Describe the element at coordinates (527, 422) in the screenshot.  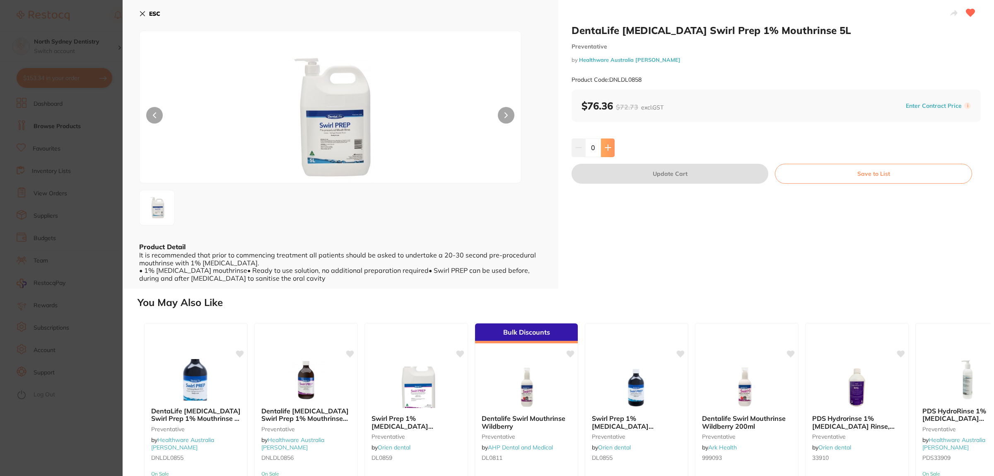
I see `b: Dentalife Swirl Mouthrinse Wildberry` at that location.